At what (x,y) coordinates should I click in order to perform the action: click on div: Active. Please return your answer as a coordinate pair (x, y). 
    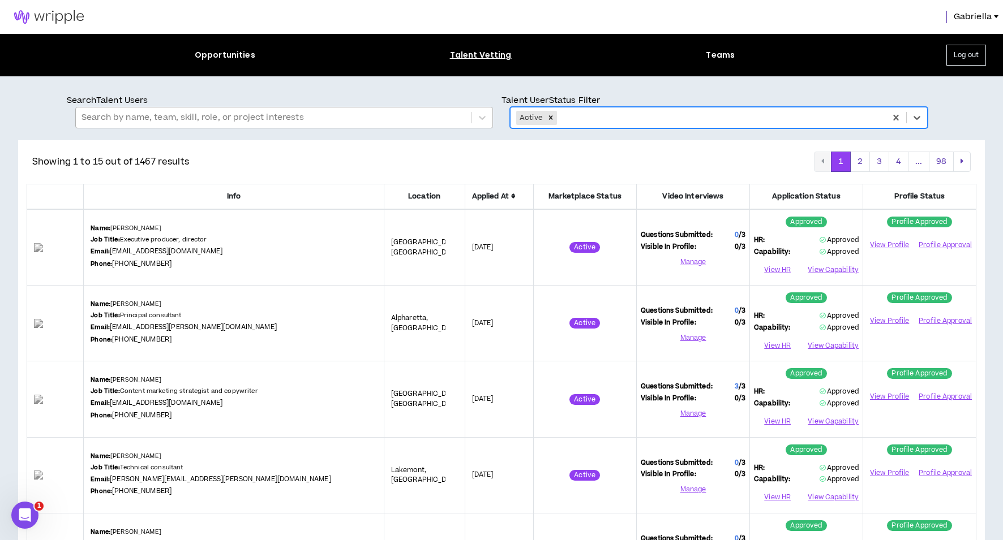
    Looking at the image, I should click on (530, 118).